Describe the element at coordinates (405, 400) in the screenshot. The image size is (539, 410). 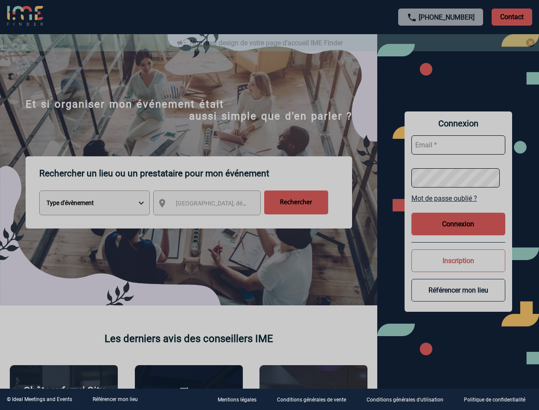
I see `p: Conditions générales d'utilisation` at that location.